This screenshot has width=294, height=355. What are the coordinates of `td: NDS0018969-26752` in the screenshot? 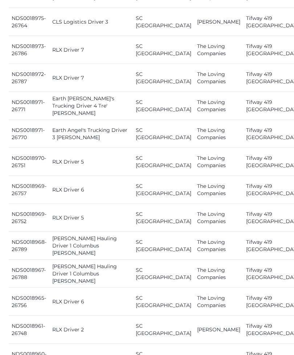 It's located at (29, 218).